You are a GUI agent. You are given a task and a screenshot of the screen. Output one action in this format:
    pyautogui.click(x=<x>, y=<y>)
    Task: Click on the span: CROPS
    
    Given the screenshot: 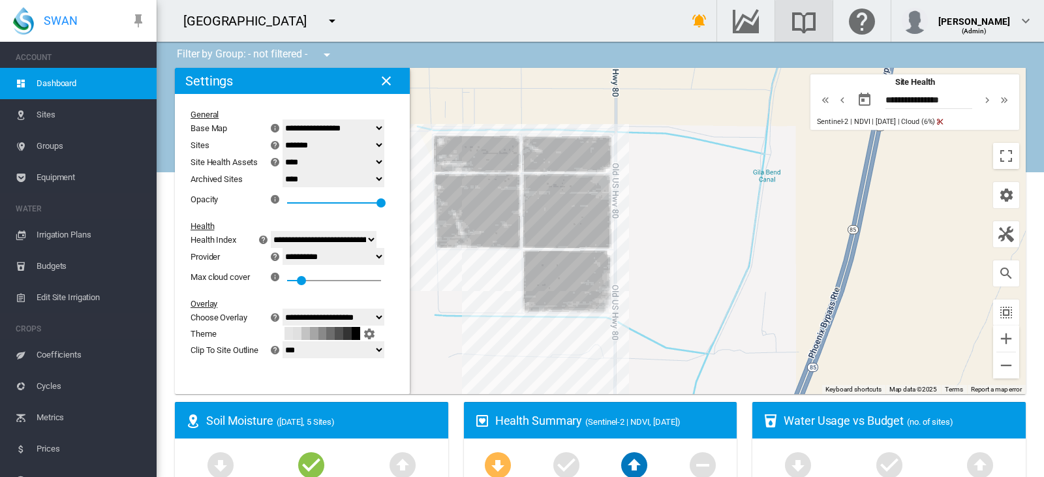 What is the action you would take?
    pyautogui.click(x=81, y=329)
    